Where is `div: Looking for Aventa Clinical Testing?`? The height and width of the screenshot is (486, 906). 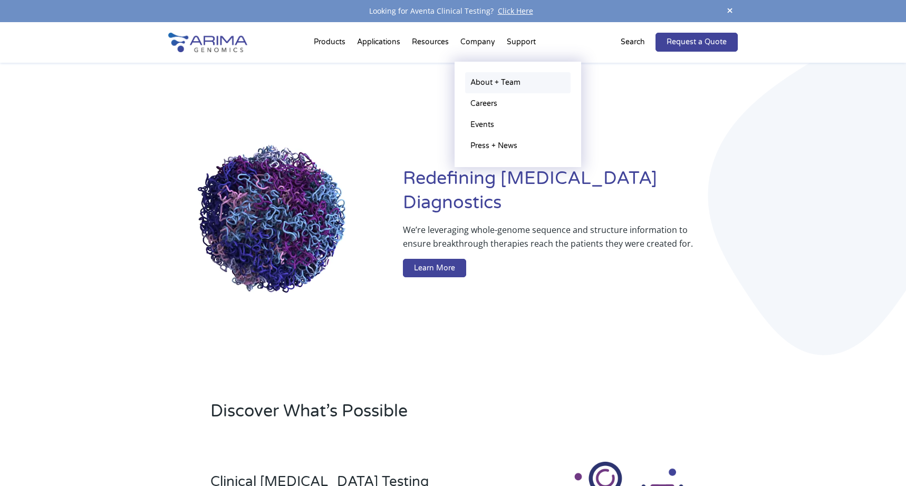
div: Looking for Aventa Clinical Testing? is located at coordinates (453, 11).